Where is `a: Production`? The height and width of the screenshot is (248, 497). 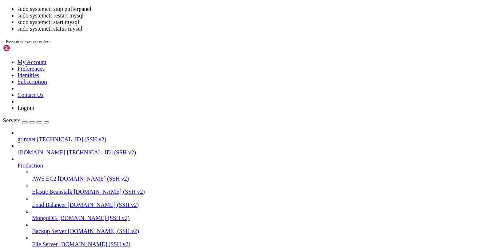
a: Production is located at coordinates (256, 166).